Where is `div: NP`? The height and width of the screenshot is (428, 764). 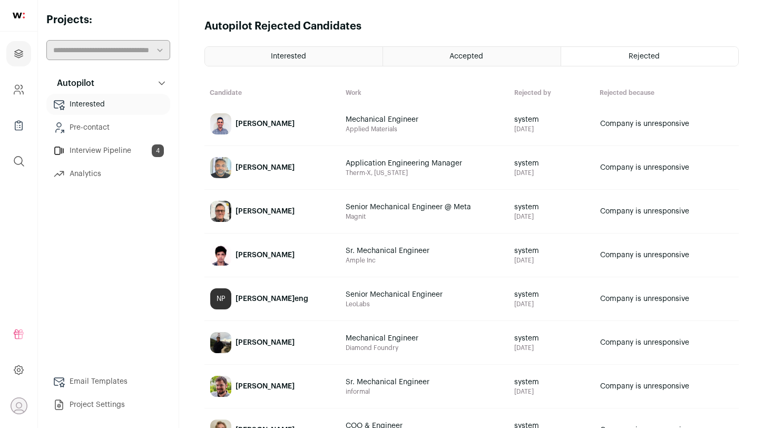 div: NP is located at coordinates (221, 299).